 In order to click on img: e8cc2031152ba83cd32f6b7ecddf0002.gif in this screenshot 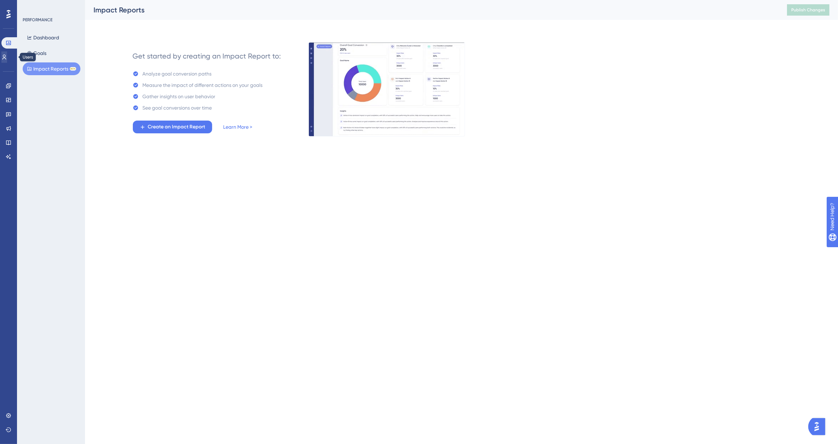, I will do `click(387, 89)`.